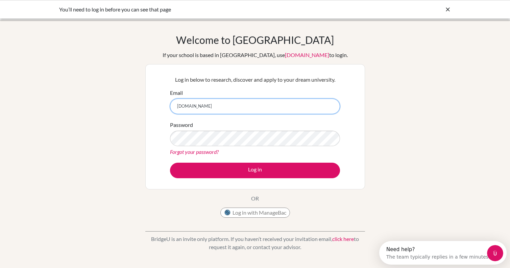  Describe the element at coordinates (182, 125) in the screenshot. I see `label: Password` at that location.